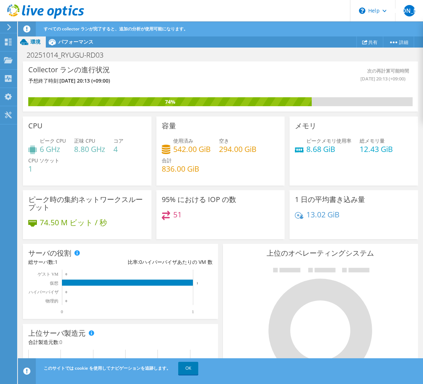 This screenshot has width=423, height=384. I want to click on h4: 51, so click(177, 215).